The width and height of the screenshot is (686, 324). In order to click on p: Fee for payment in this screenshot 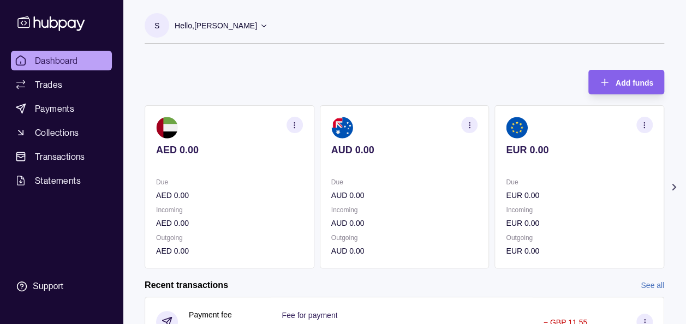, I will do `click(309, 315)`.